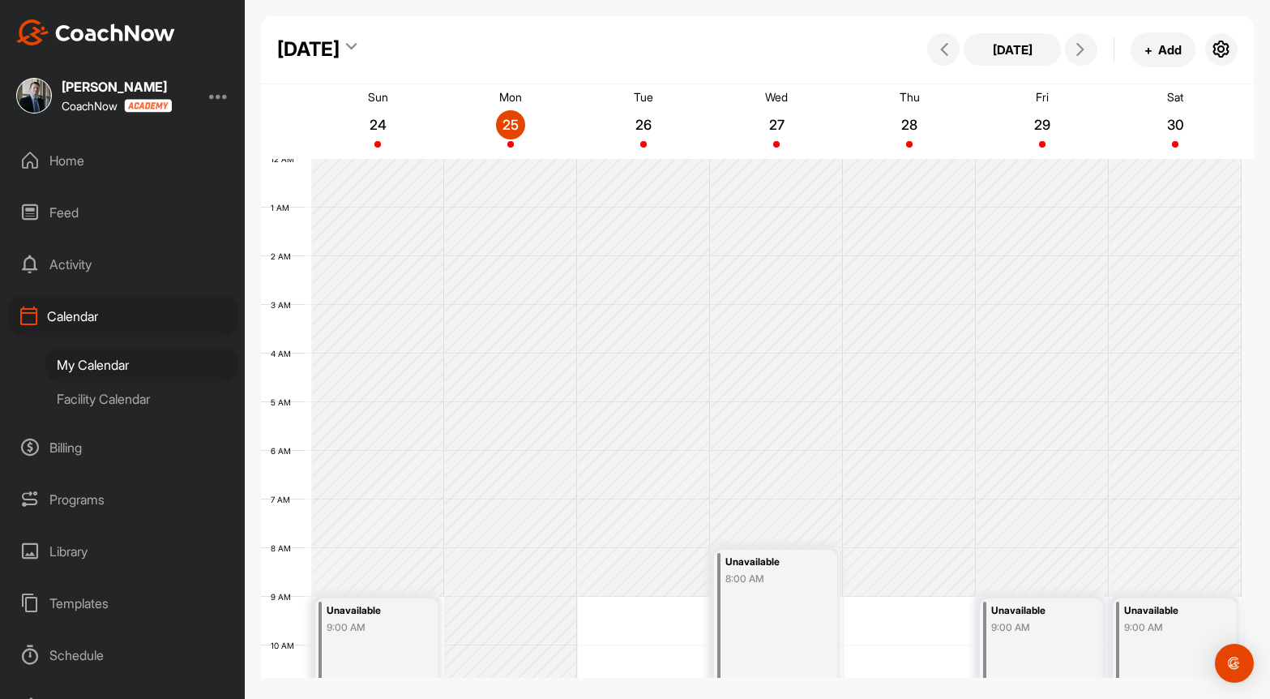  I want to click on img: square_3bc242d1ed4af5e38e358c434647fa13.jpg, so click(34, 96).